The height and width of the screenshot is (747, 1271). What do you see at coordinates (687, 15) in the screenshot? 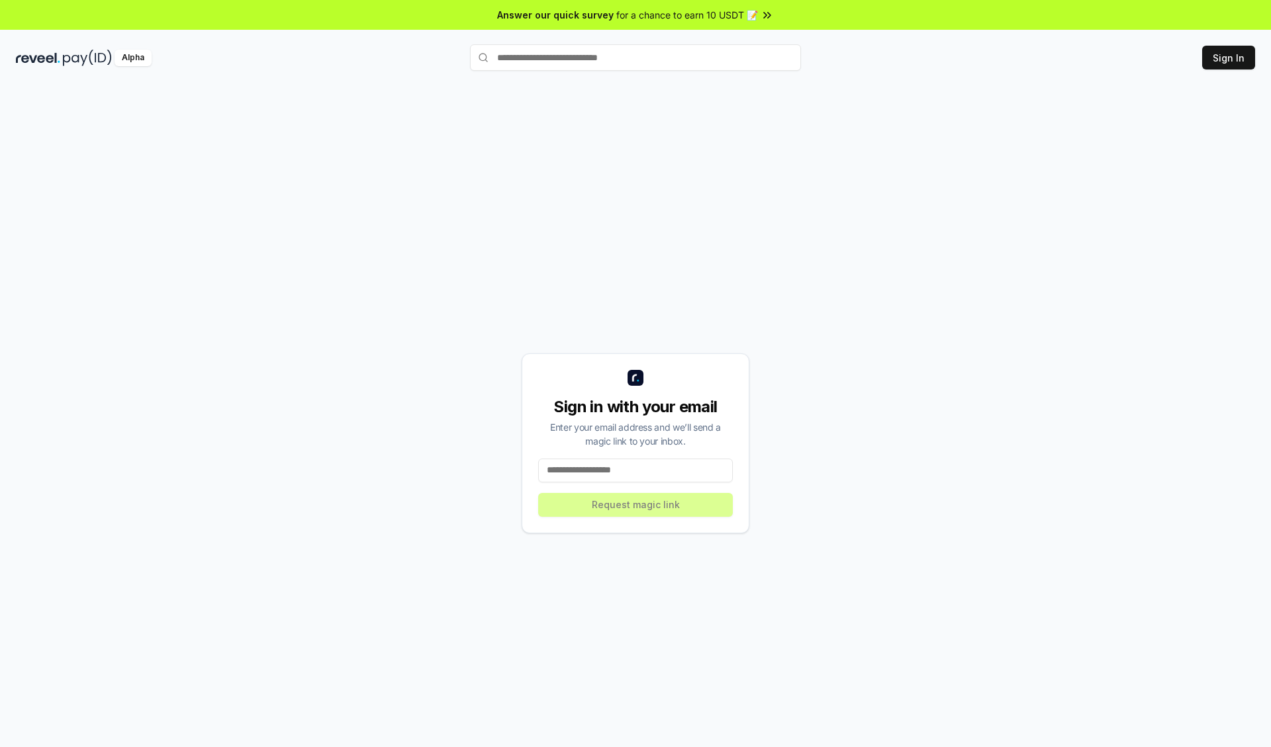
I see `span: for a chance to earn 10 USDT 📝` at bounding box center [687, 15].